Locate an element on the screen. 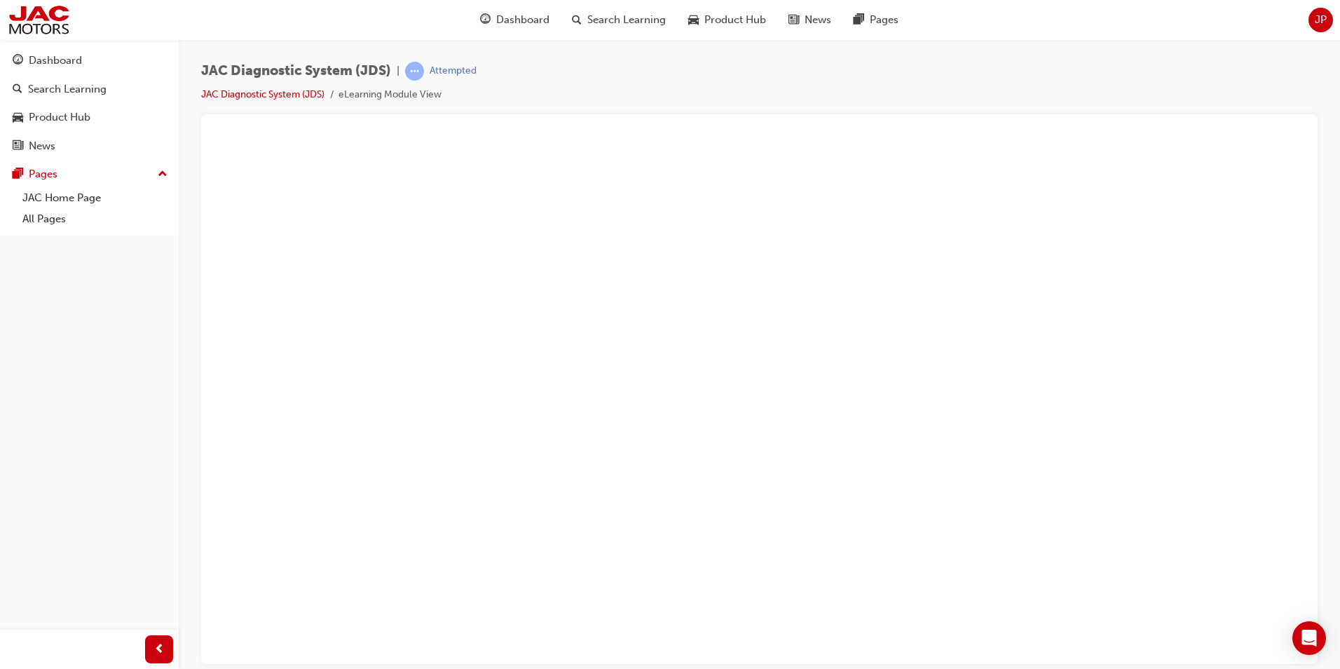 The image size is (1340, 669). span: up-icon is located at coordinates (163, 175).